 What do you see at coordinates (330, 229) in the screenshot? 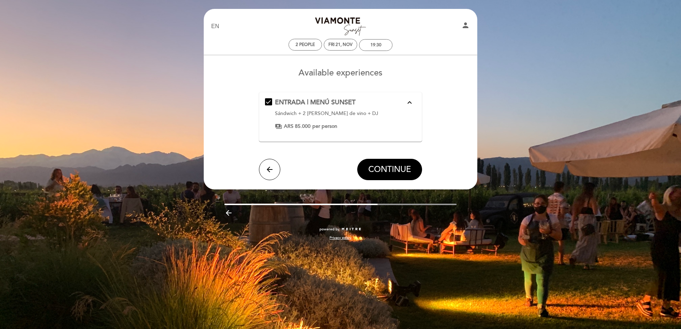
I see `span: powered by` at bounding box center [330, 229].